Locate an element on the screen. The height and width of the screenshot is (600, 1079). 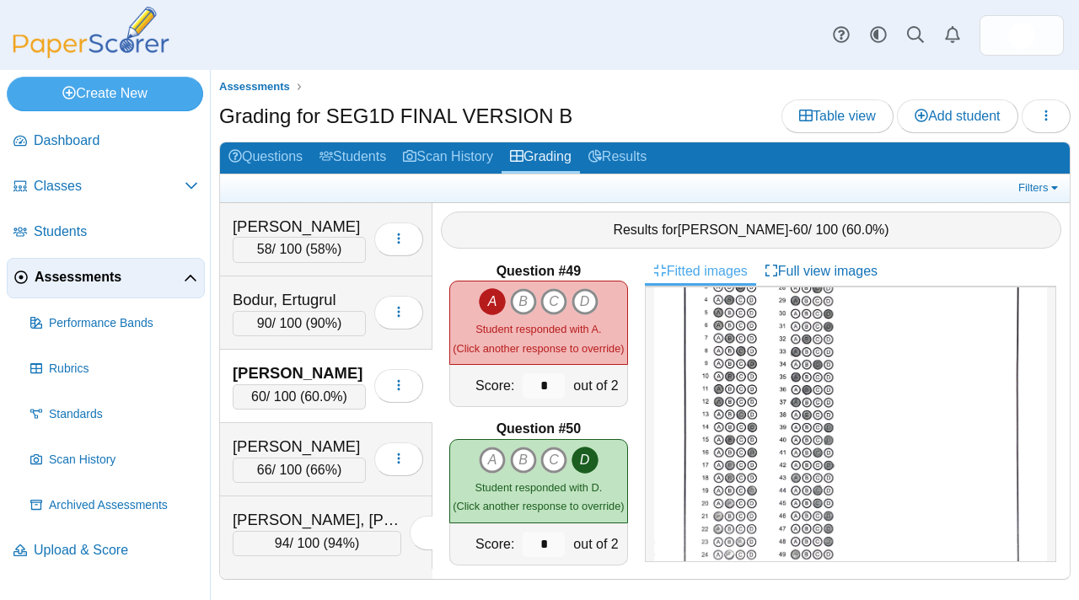
a: Questions is located at coordinates (265, 158).